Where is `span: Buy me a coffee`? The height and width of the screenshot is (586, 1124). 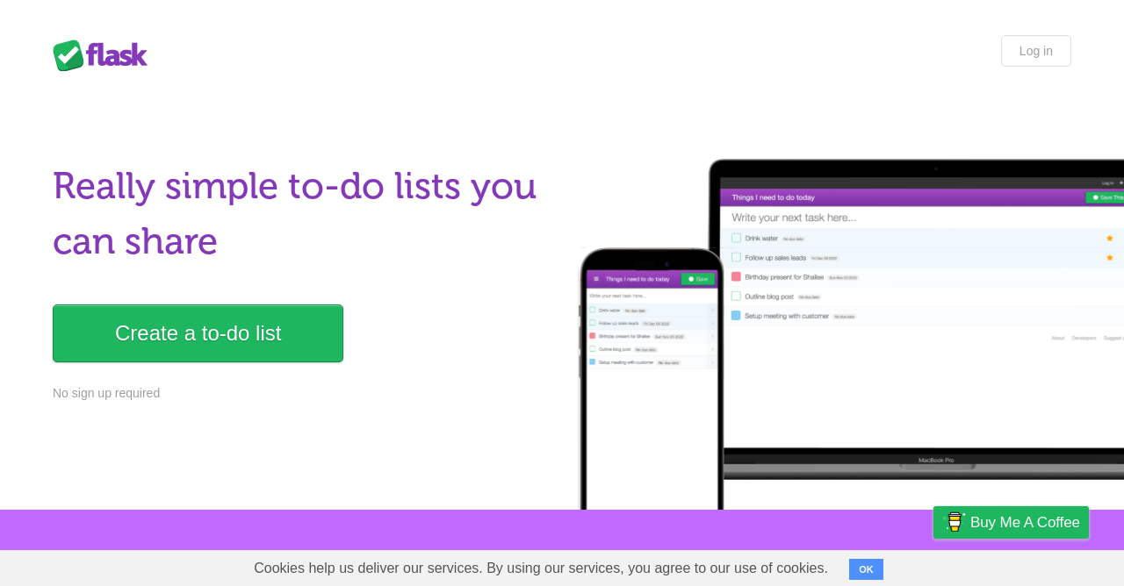
span: Buy me a coffee is located at coordinates (1024, 522).